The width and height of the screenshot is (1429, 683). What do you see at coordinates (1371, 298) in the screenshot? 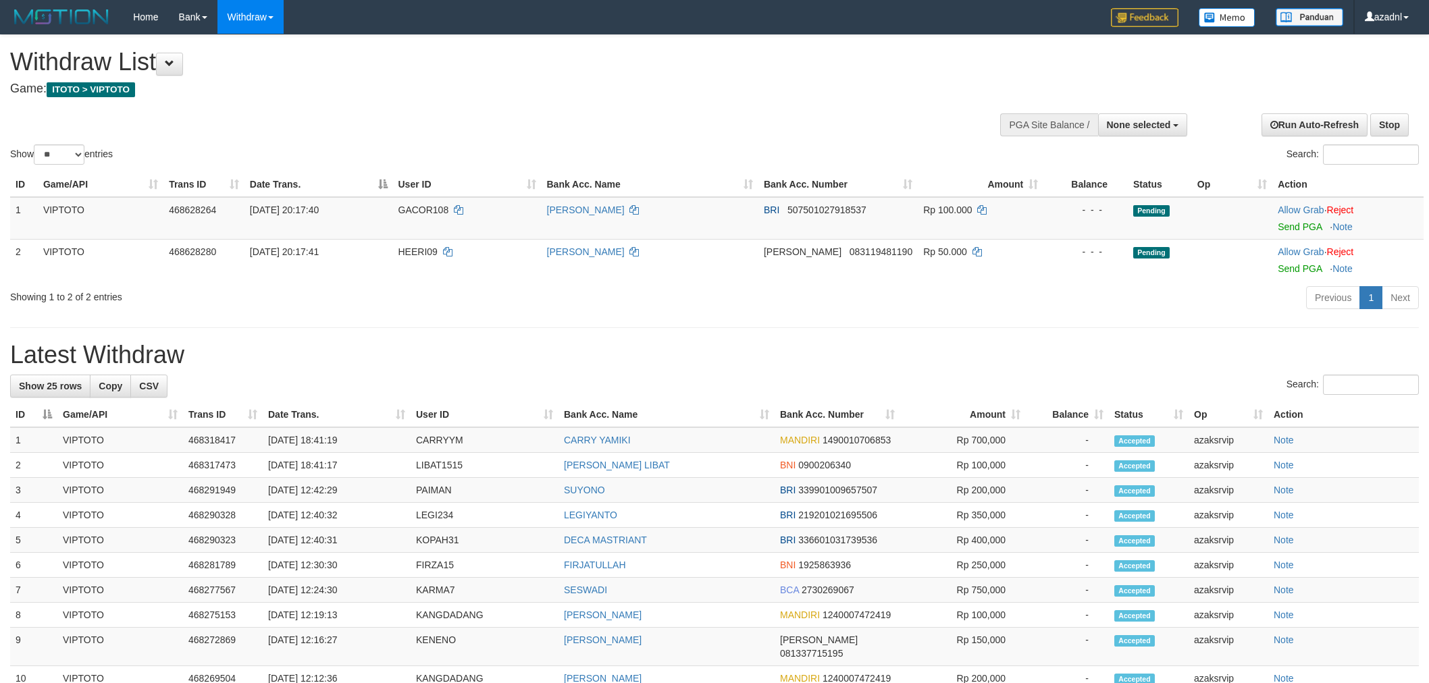
I see `a: 1` at bounding box center [1371, 298].